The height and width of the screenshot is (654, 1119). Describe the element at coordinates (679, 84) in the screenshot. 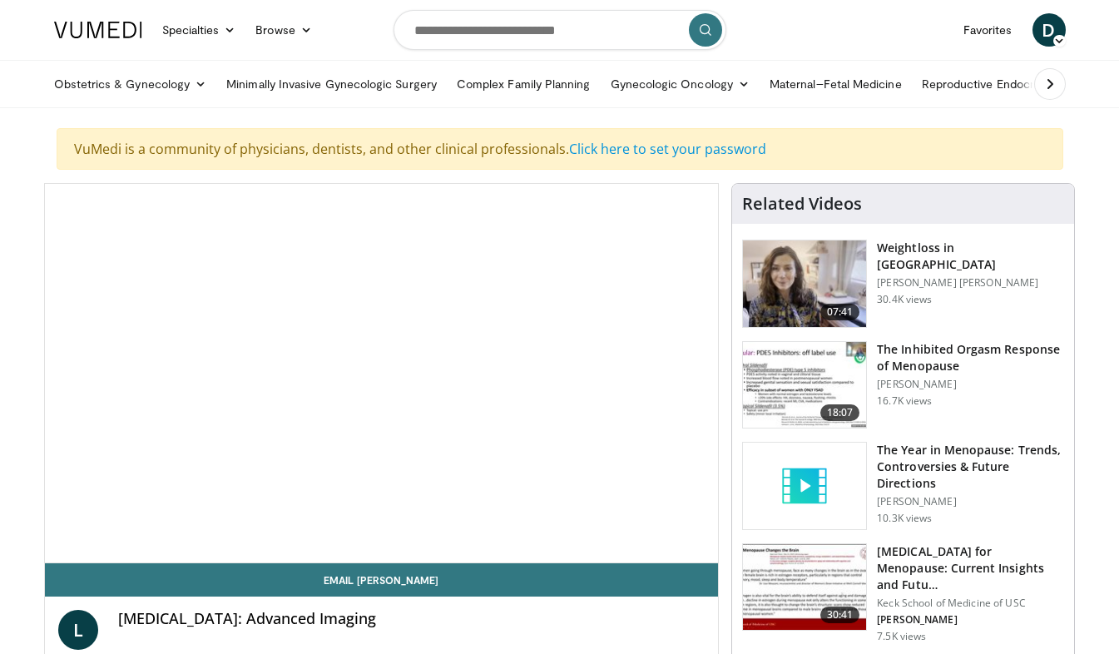

I see `a: Gynecologic Oncology` at that location.